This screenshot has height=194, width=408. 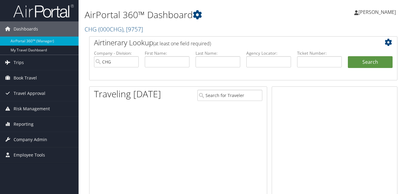 What do you see at coordinates (32, 109) in the screenshot?
I see `span: Risk Management` at bounding box center [32, 109].